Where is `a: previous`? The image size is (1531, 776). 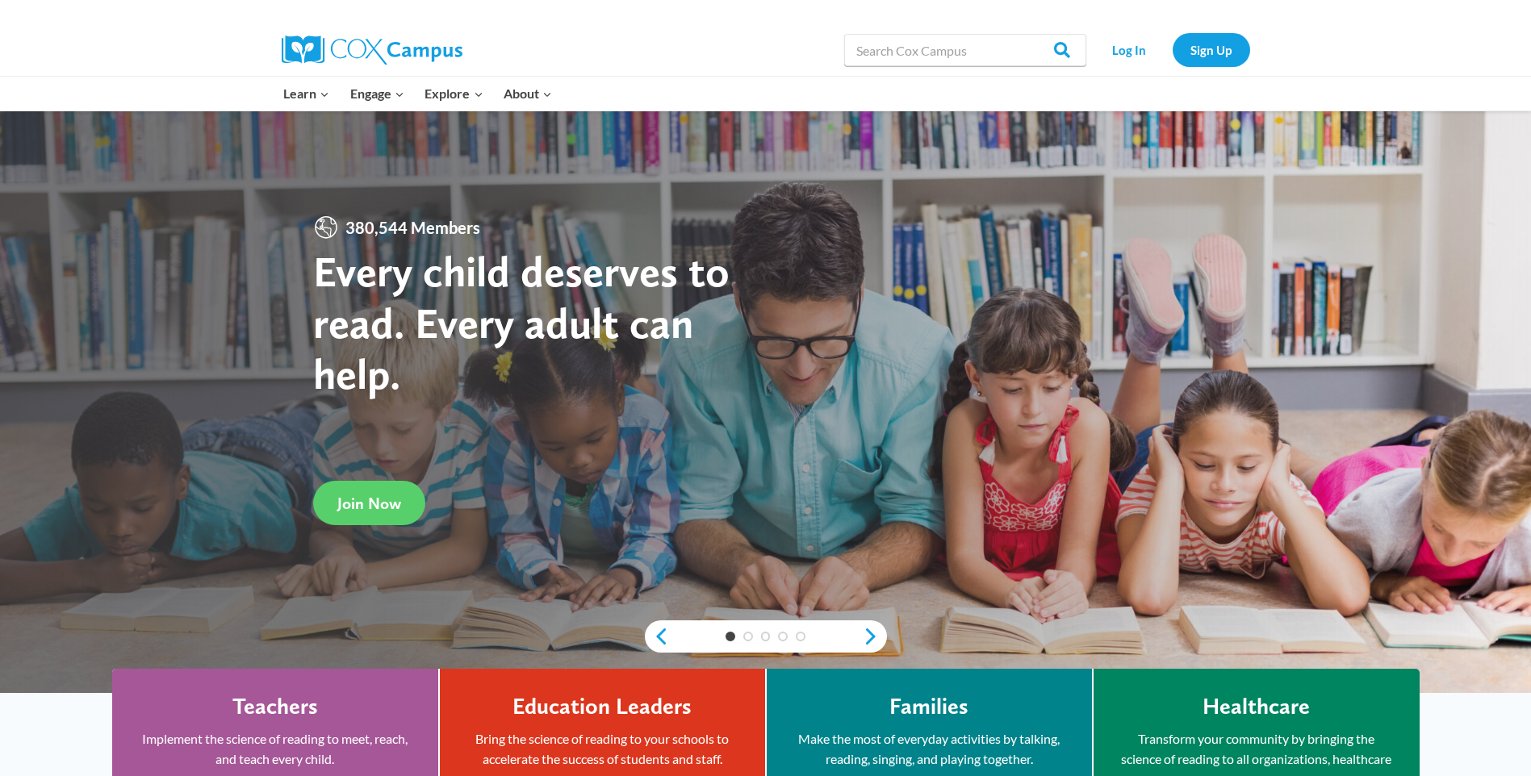
a: previous is located at coordinates (657, 637).